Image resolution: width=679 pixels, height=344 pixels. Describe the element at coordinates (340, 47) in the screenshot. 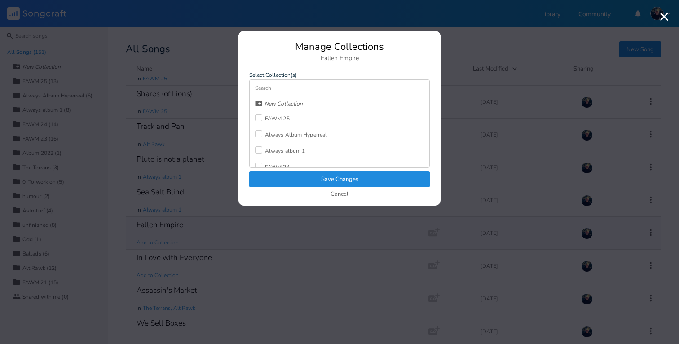

I see `div: Manage Collections` at that location.